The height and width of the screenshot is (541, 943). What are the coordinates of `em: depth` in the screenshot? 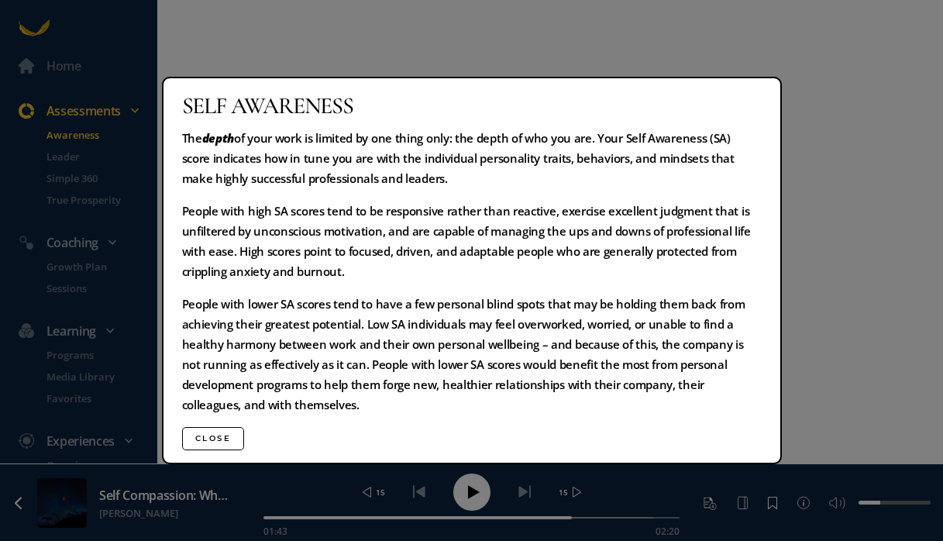 It's located at (218, 138).